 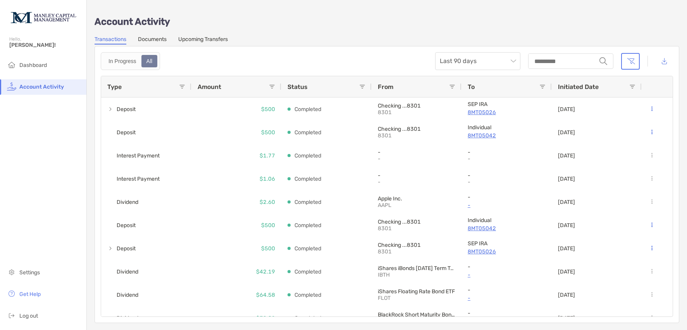 I want to click on a: Documents, so click(x=152, y=40).